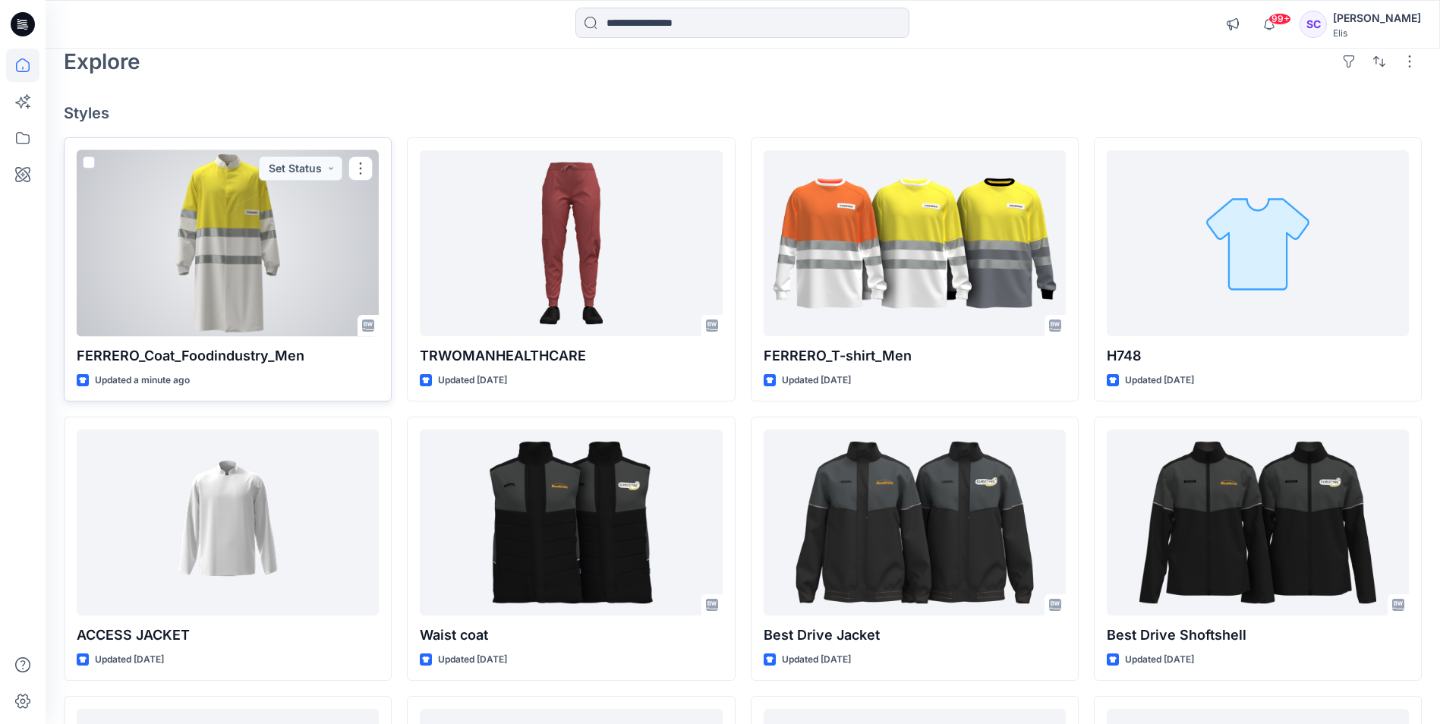  Describe the element at coordinates (228, 635) in the screenshot. I see `p: ACCESS JACKET` at that location.